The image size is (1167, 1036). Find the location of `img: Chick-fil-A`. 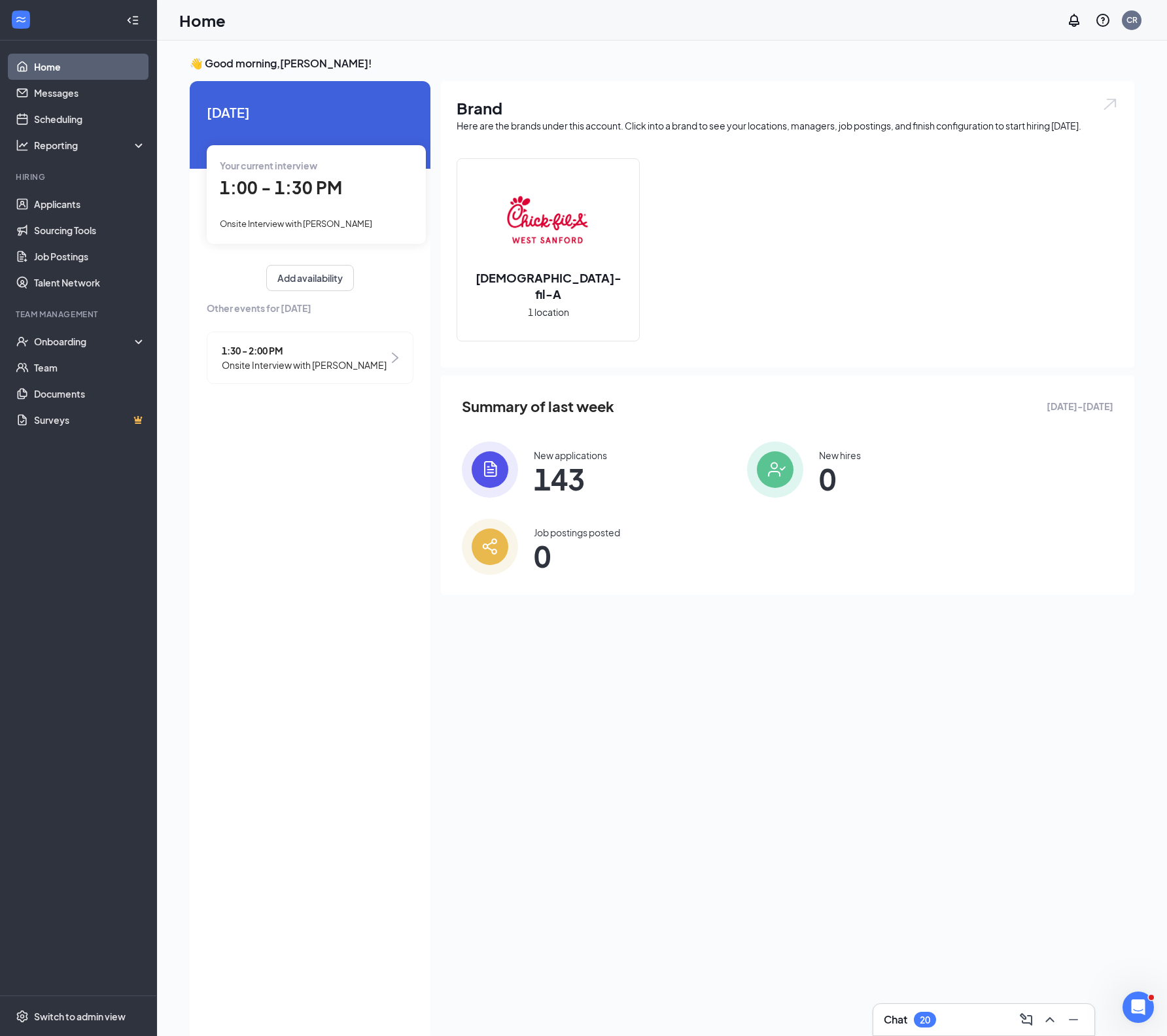

img: Chick-fil-A is located at coordinates (548, 222).